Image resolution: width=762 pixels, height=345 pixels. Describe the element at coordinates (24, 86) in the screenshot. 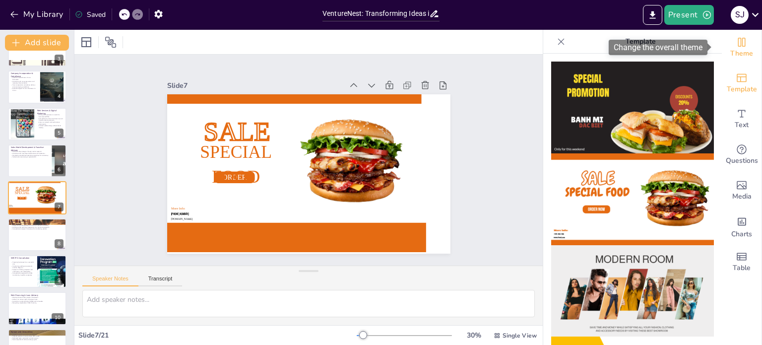

I see `p: Post-incorporation compliance advisory ensures ongoing compliance.` at that location.